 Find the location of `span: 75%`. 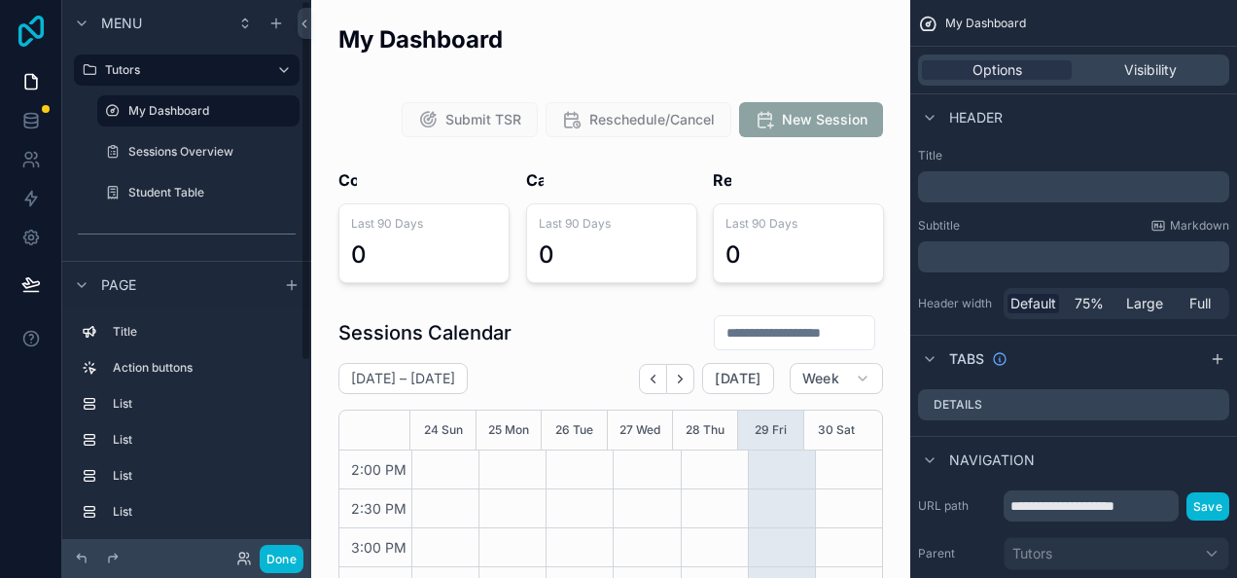

span: 75% is located at coordinates (1090, 304).